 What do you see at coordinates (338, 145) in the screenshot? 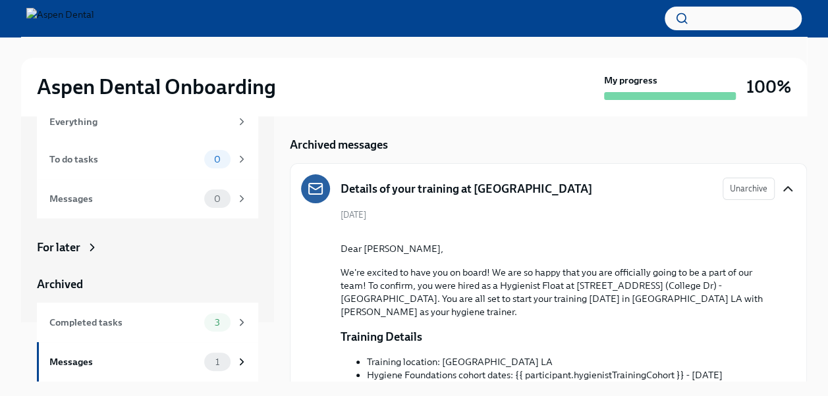
I see `h5: Archived messages` at bounding box center [338, 145].